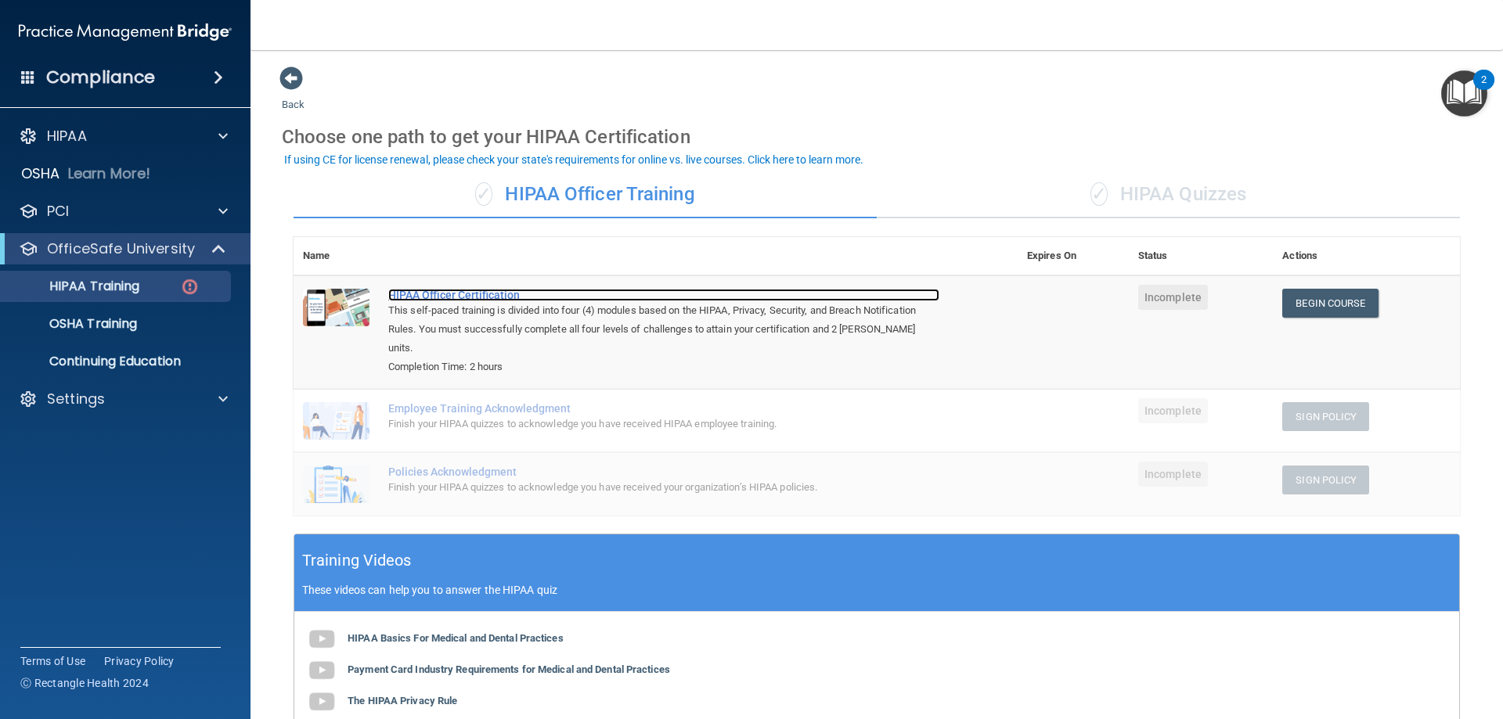  What do you see at coordinates (123, 136) in the screenshot?
I see `a: HIPAA` at bounding box center [123, 136].